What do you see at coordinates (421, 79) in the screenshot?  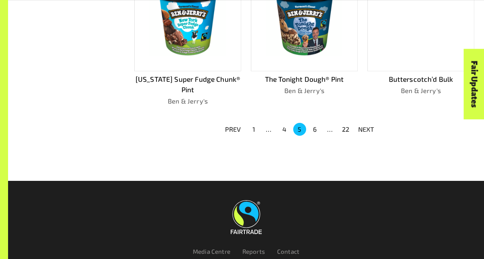 I see `p: Butterscotch’d Bulk` at bounding box center [421, 79].